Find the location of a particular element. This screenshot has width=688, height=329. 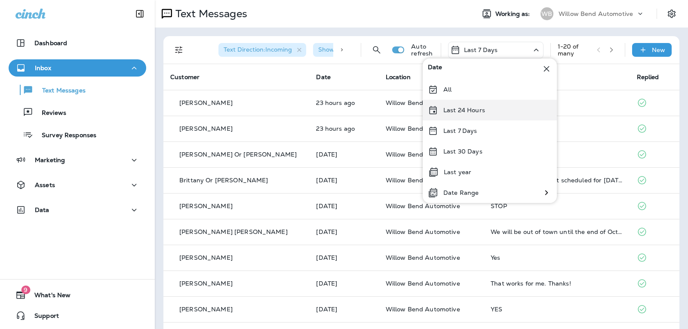

button: Support is located at coordinates (77, 316).